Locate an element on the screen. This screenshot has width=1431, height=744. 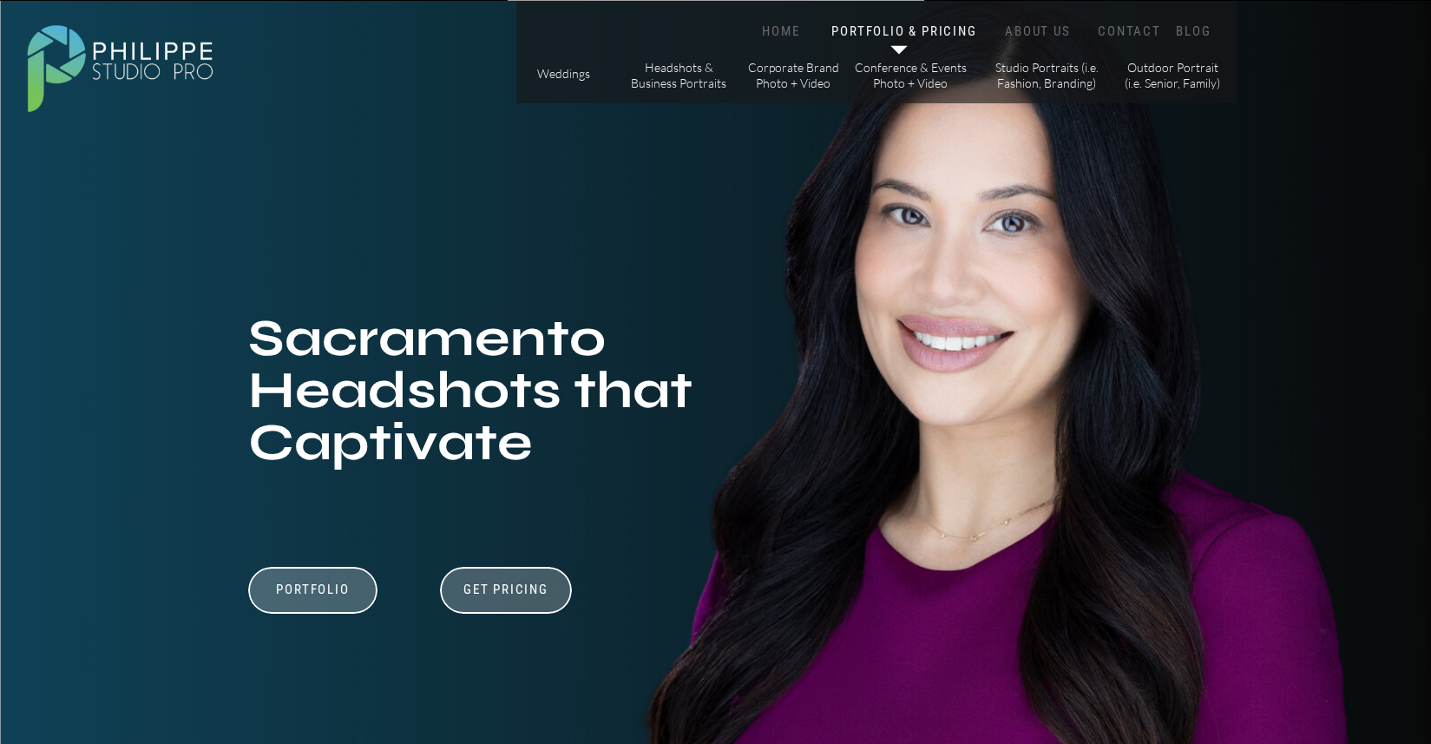
a: Corporate Brand Photo + Video is located at coordinates (793, 75).